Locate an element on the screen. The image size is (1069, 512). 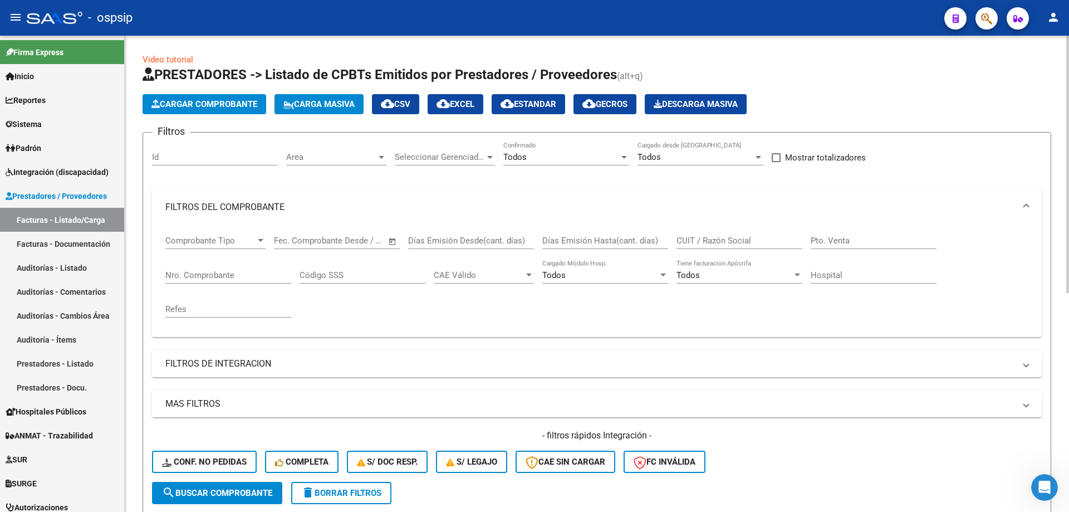
button: FC Inválida is located at coordinates (664, 462).